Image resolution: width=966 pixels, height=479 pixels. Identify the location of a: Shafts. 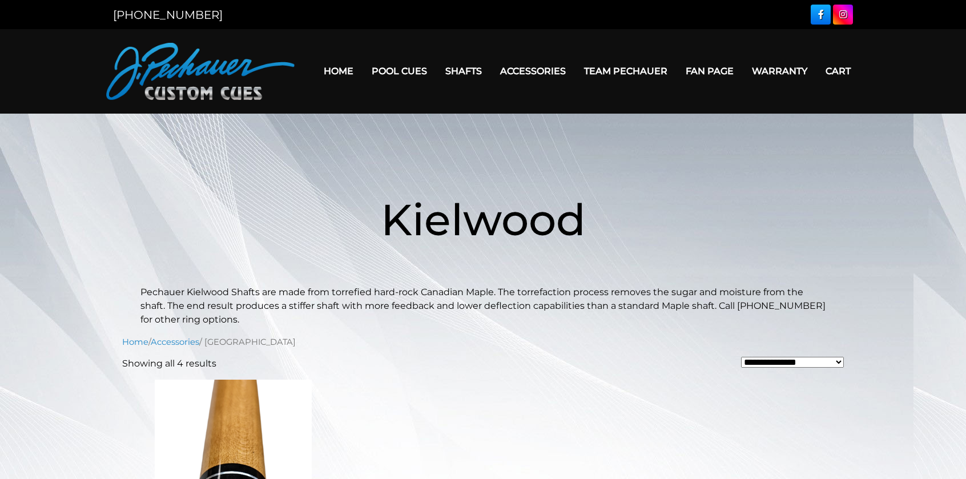
(464, 71).